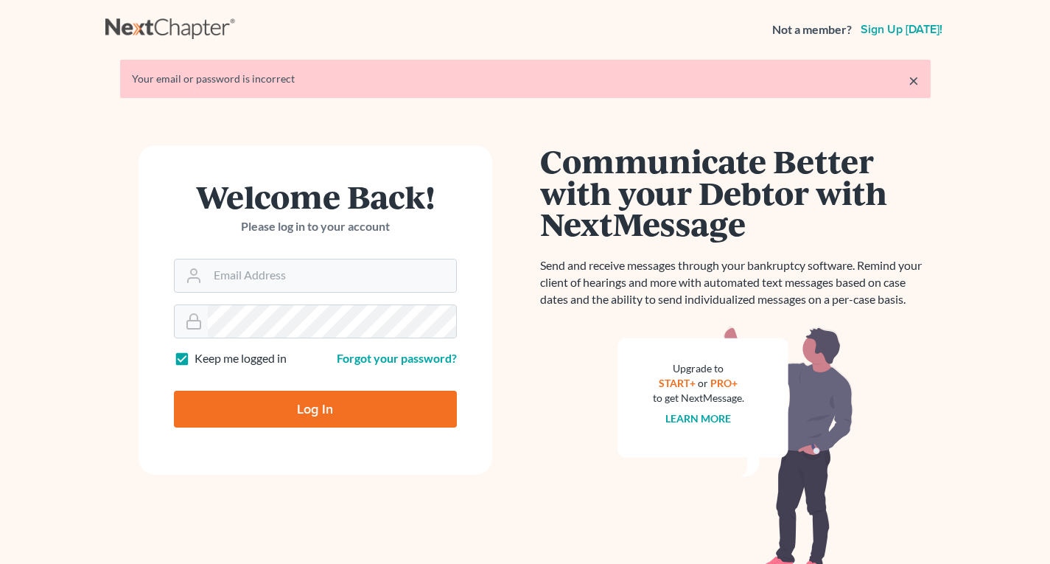 This screenshot has height=564, width=1050. I want to click on h1: Communicate Better with your Debtor with NextMessage, so click(736, 192).